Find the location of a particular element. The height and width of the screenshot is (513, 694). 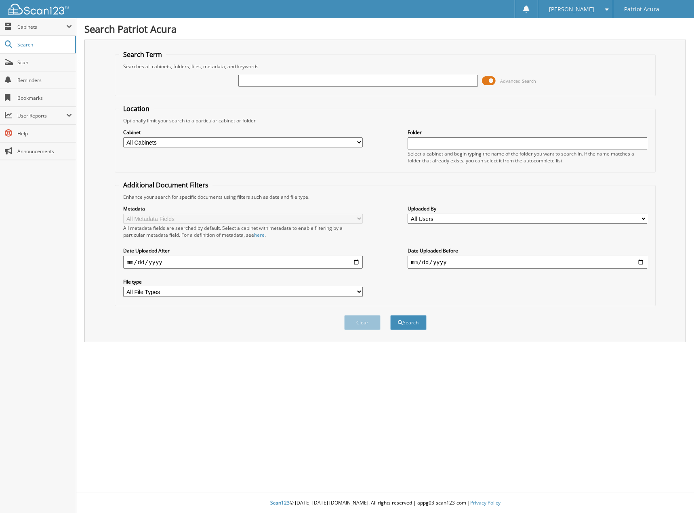

div: Chat Widget is located at coordinates (674, 494).